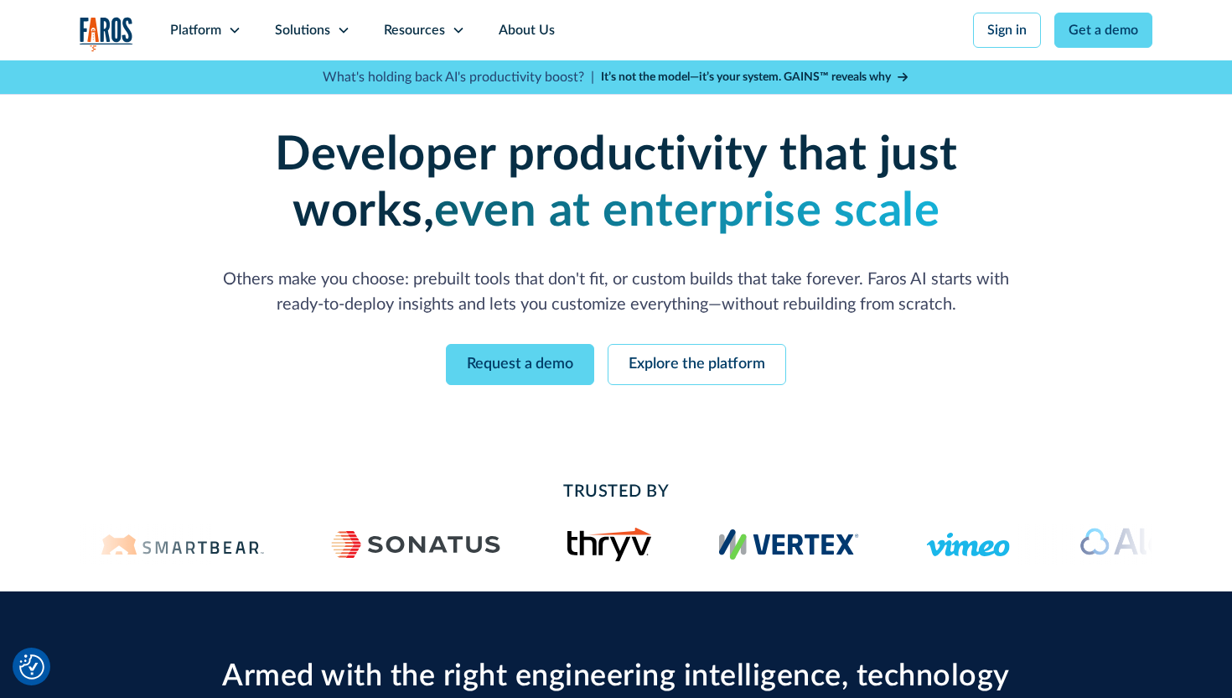 The width and height of the screenshot is (1232, 698). I want to click on a: Get a demo, so click(1103, 30).